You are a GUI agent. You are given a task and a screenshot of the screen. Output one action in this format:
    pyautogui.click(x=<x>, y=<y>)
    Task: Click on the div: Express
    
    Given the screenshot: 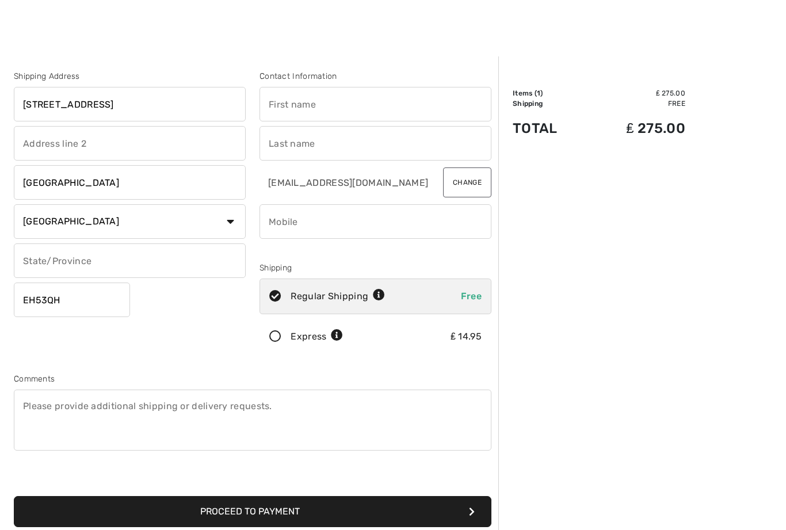 What is the action you would take?
    pyautogui.click(x=316, y=337)
    